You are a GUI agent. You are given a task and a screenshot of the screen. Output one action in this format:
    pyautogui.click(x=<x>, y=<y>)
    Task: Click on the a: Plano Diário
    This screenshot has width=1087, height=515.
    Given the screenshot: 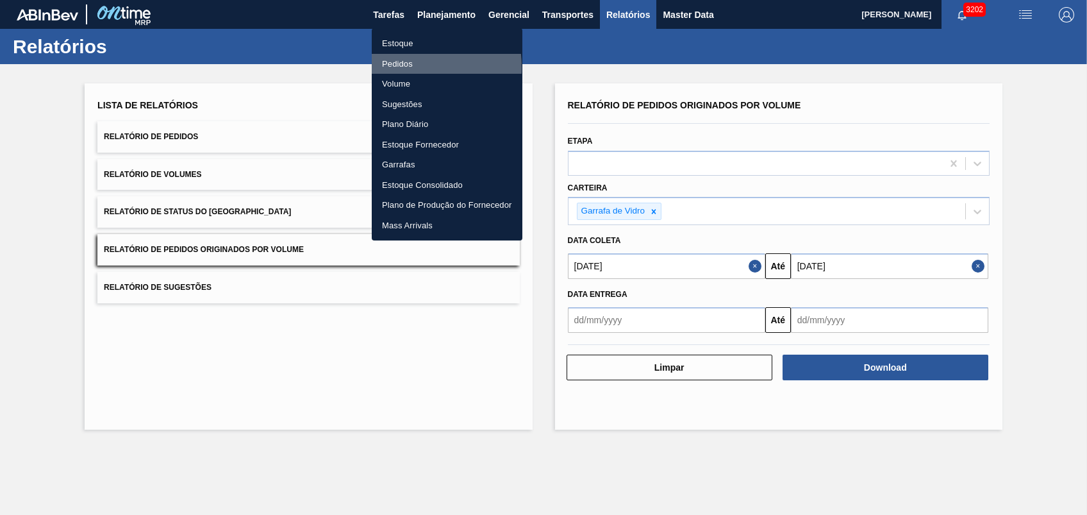 What is the action you would take?
    pyautogui.click(x=447, y=124)
    